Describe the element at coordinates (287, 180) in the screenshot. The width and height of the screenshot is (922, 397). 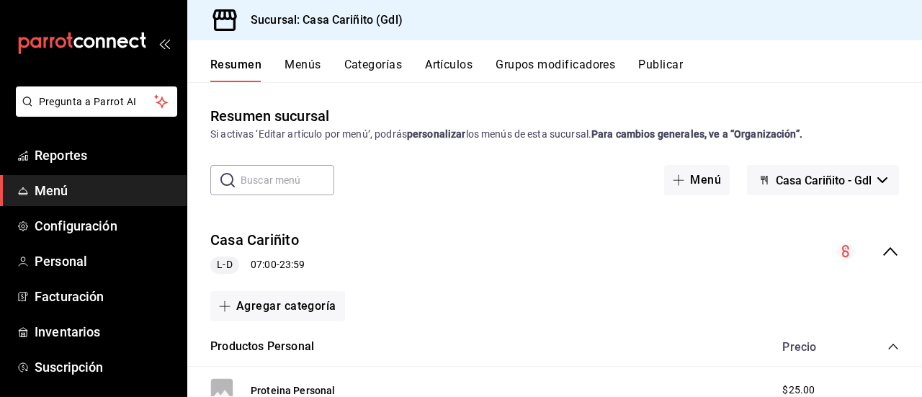
I see `input: Buscar menú` at that location.